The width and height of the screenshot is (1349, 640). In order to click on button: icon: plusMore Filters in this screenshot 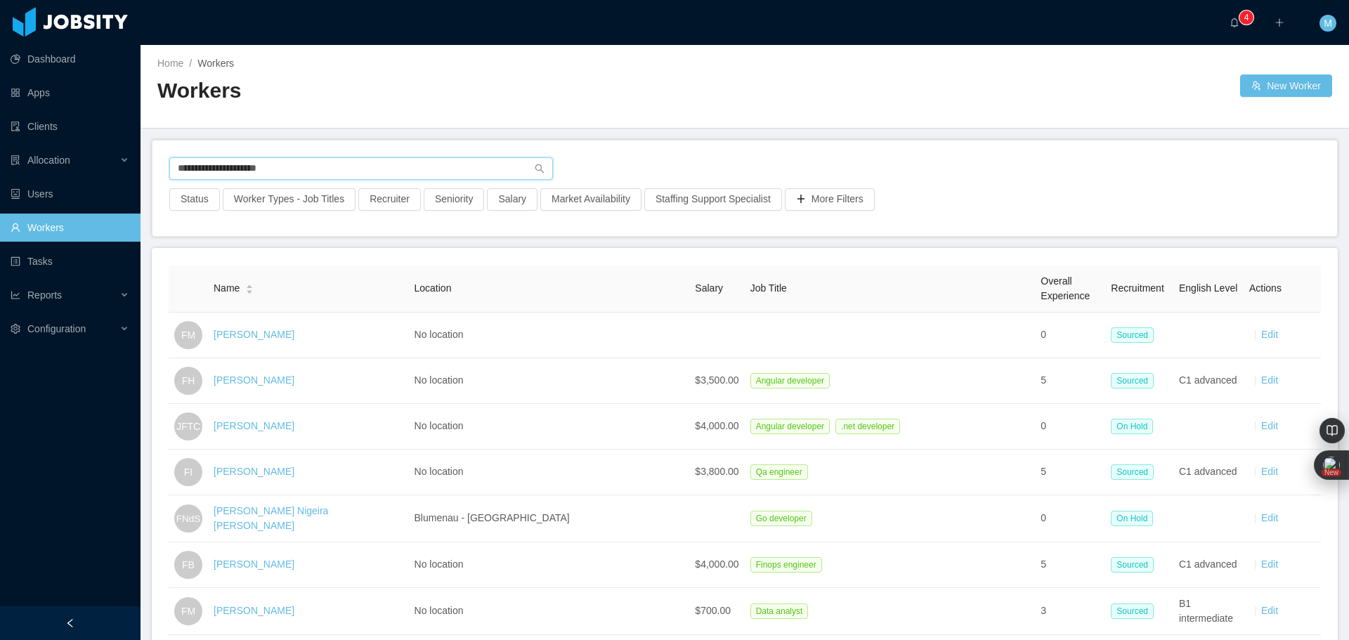, I will do `click(830, 200)`.